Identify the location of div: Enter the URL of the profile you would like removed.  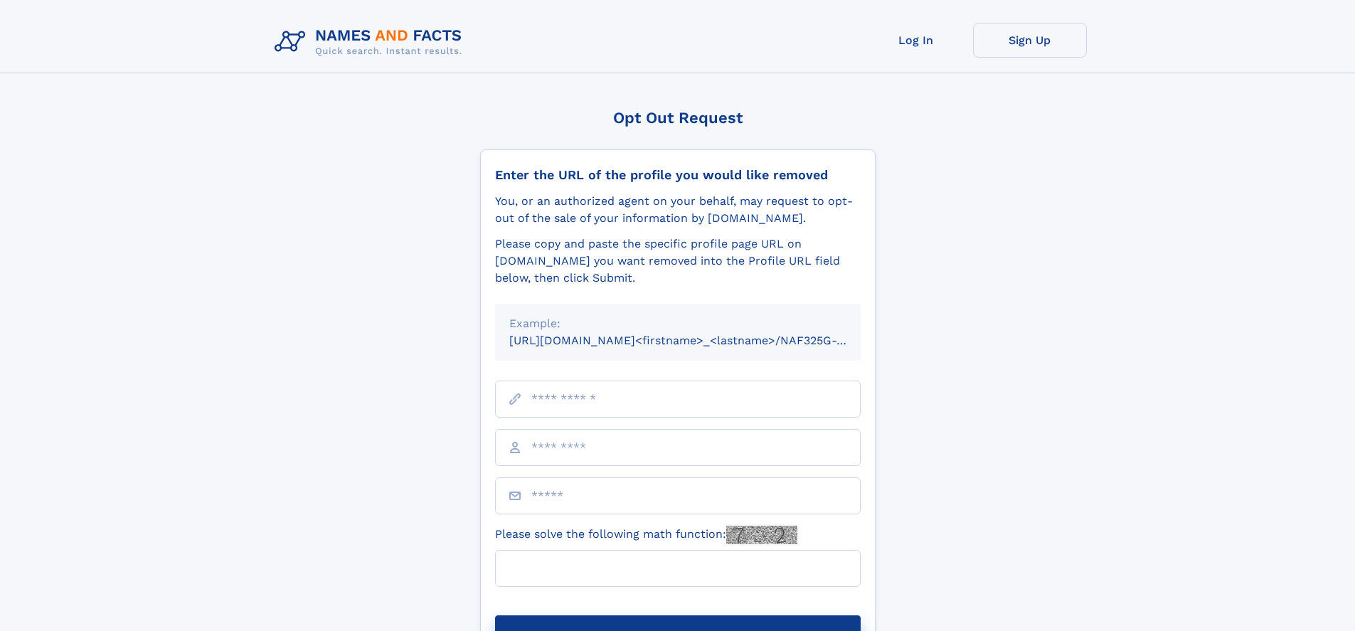
(678, 175).